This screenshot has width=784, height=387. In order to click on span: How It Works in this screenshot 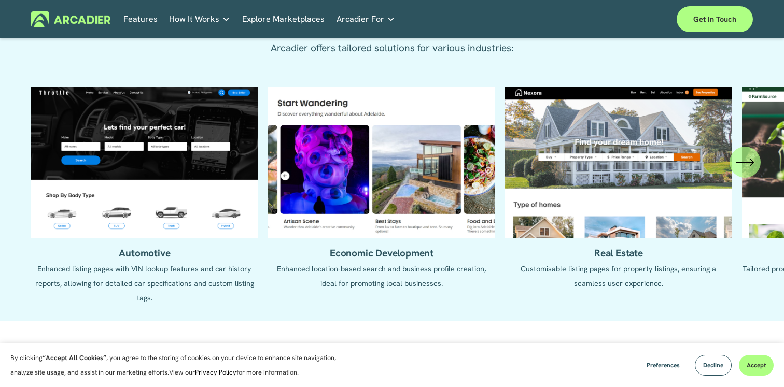, I will do `click(194, 19)`.